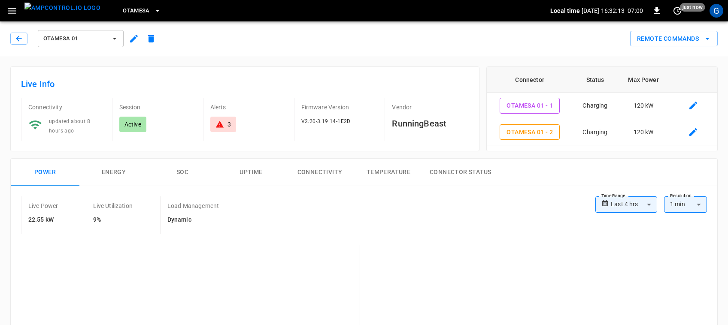 The width and height of the screenshot is (728, 325). Describe the element at coordinates (680, 196) in the screenshot. I see `label: Resolution` at that location.